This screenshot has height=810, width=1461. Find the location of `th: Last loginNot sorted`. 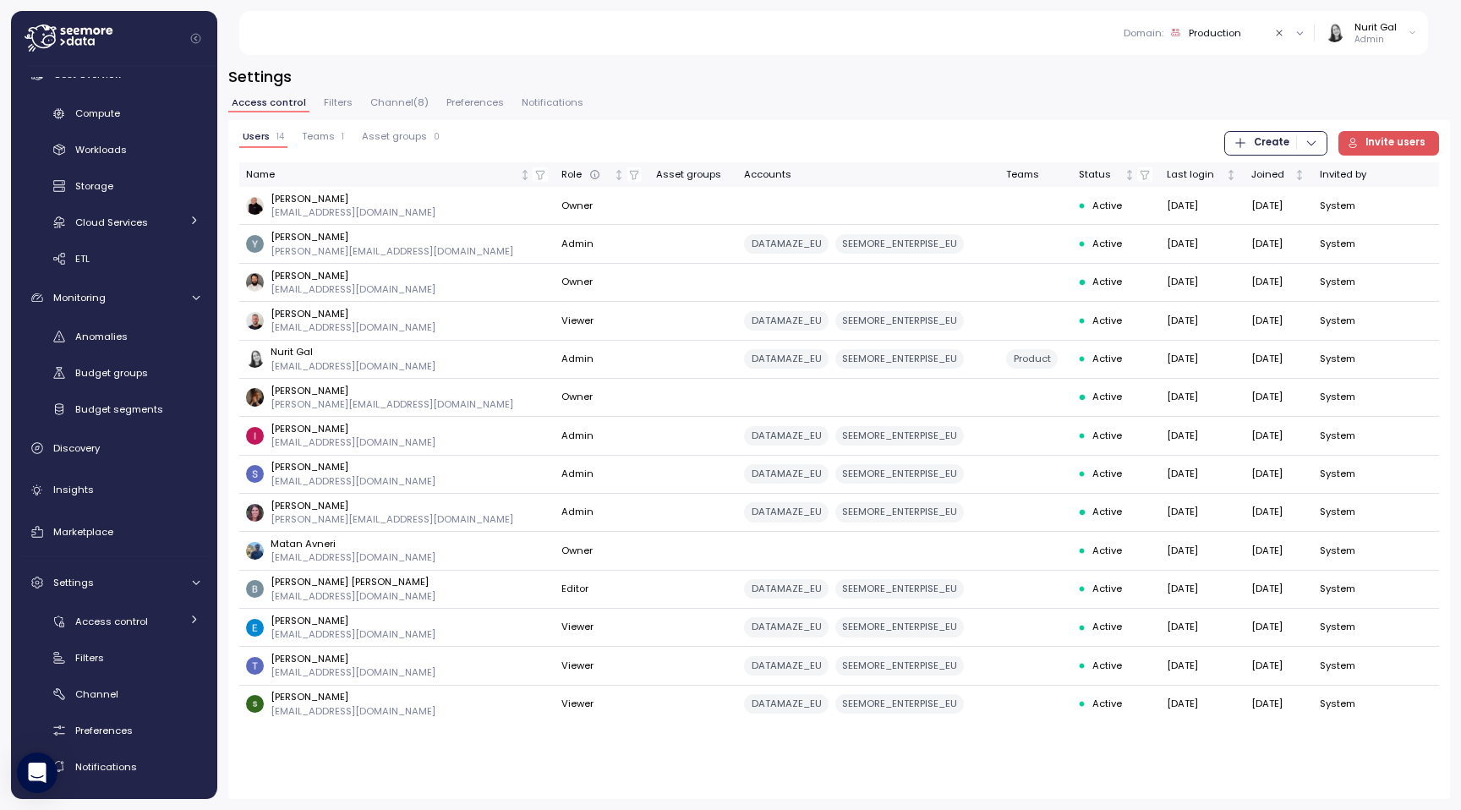

th: Last loginNot sorted is located at coordinates (1201, 174).